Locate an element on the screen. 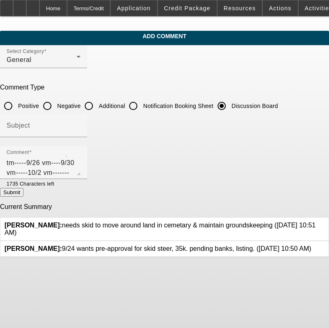  label: Negative is located at coordinates (68, 106).